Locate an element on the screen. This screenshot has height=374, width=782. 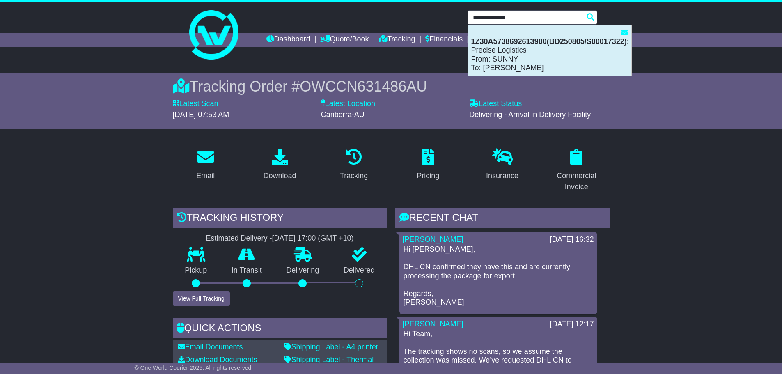
strong: 1Z30A5738692613900(BD250805/S00017322) is located at coordinates (549, 41).